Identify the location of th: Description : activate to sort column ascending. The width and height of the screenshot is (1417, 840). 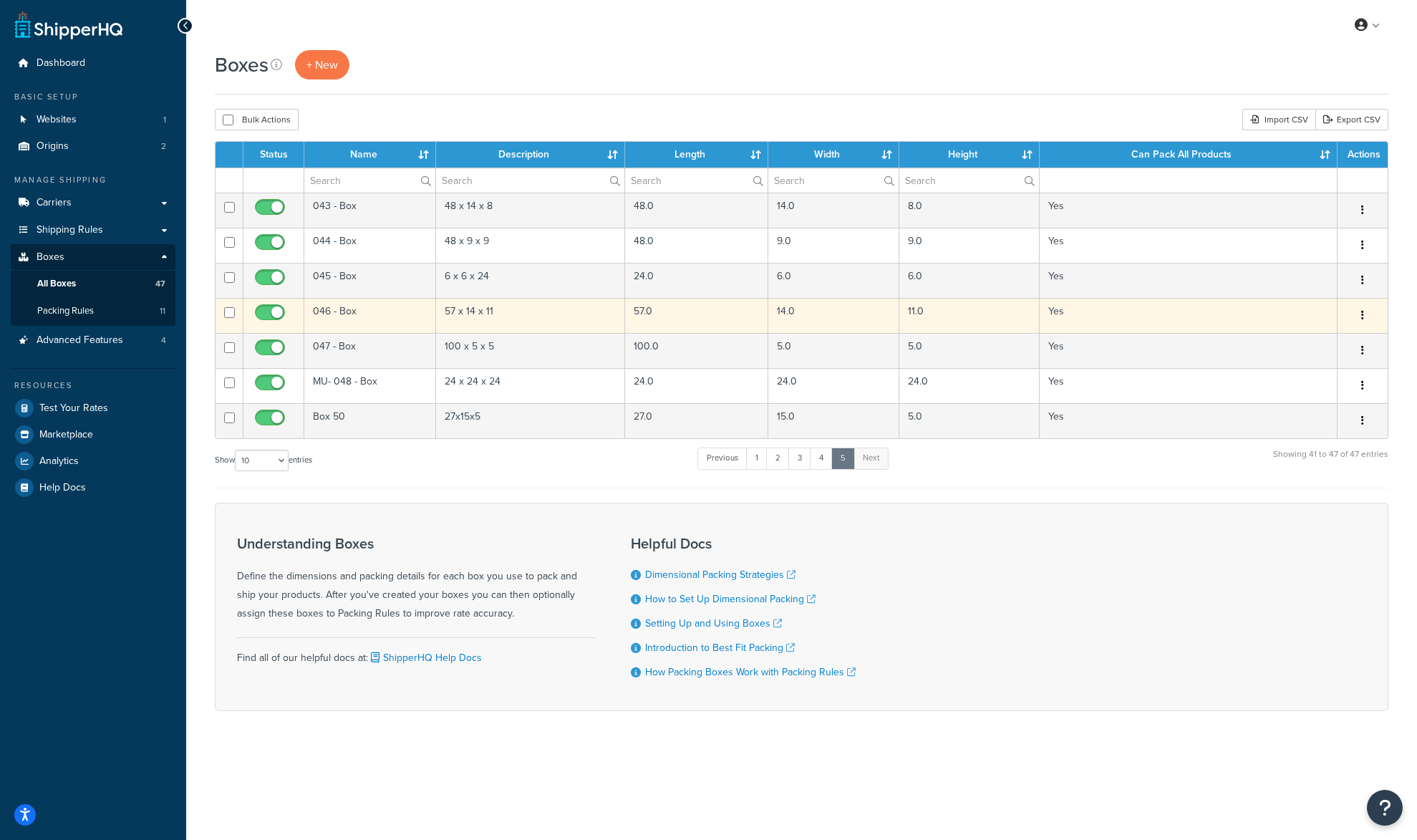
(531, 155).